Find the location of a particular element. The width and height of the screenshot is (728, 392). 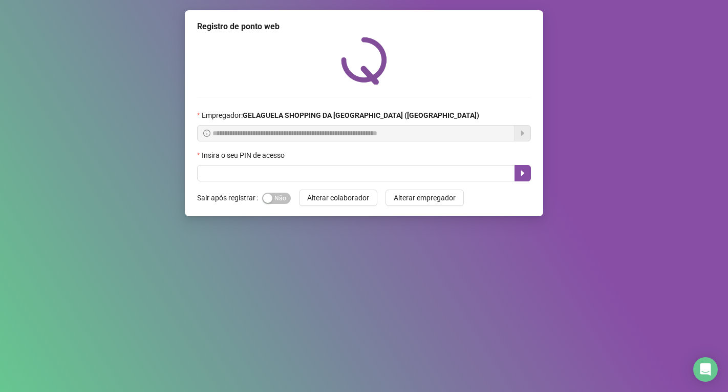

img: QRPoint is located at coordinates (364, 60).